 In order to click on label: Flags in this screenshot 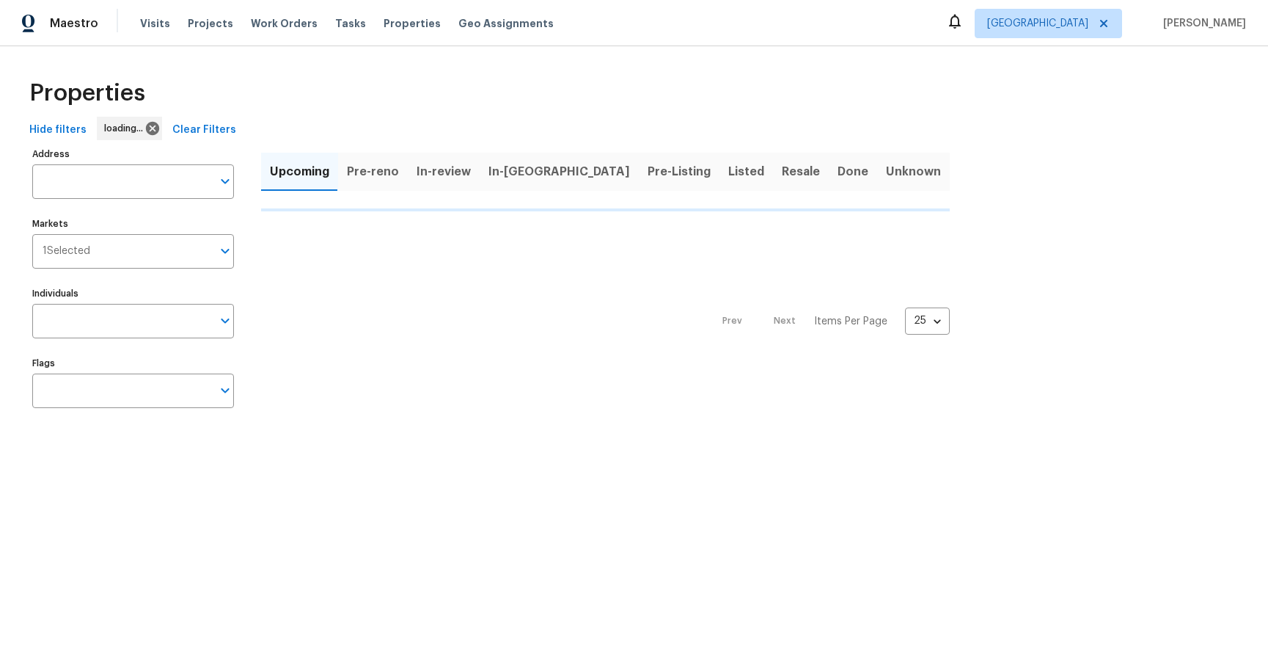, I will do `click(133, 363)`.